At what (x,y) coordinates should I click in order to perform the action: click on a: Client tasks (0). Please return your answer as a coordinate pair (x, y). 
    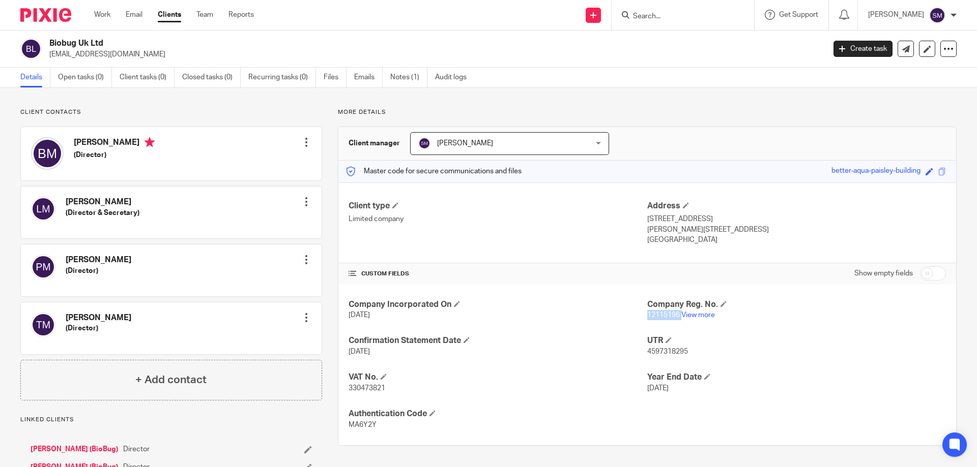
    Looking at the image, I should click on (147, 77).